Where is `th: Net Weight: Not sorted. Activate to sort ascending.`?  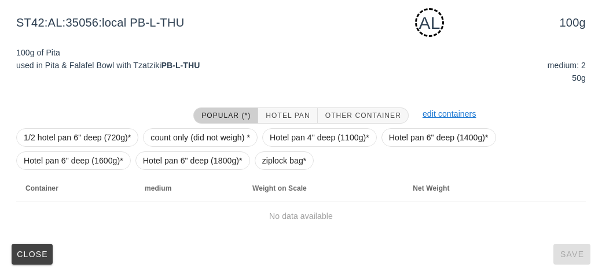
th: Net Weight: Not sorted. Activate to sort ascending. is located at coordinates (466, 189).